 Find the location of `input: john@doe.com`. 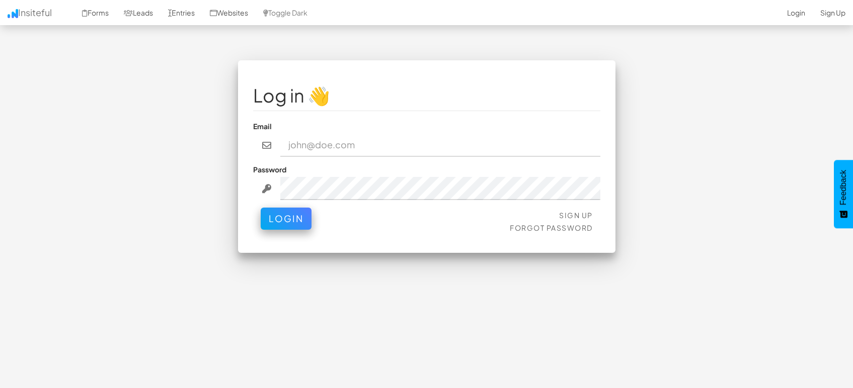

input: john@doe.com is located at coordinates (440, 145).